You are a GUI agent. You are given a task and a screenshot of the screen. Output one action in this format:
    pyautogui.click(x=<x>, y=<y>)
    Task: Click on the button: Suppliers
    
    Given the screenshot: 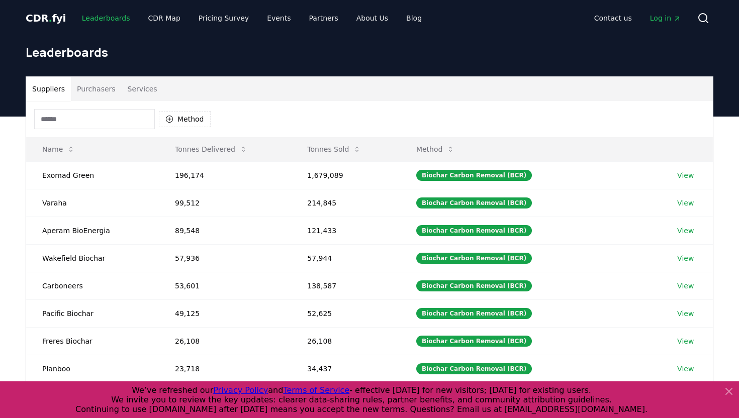 What is the action you would take?
    pyautogui.click(x=48, y=89)
    